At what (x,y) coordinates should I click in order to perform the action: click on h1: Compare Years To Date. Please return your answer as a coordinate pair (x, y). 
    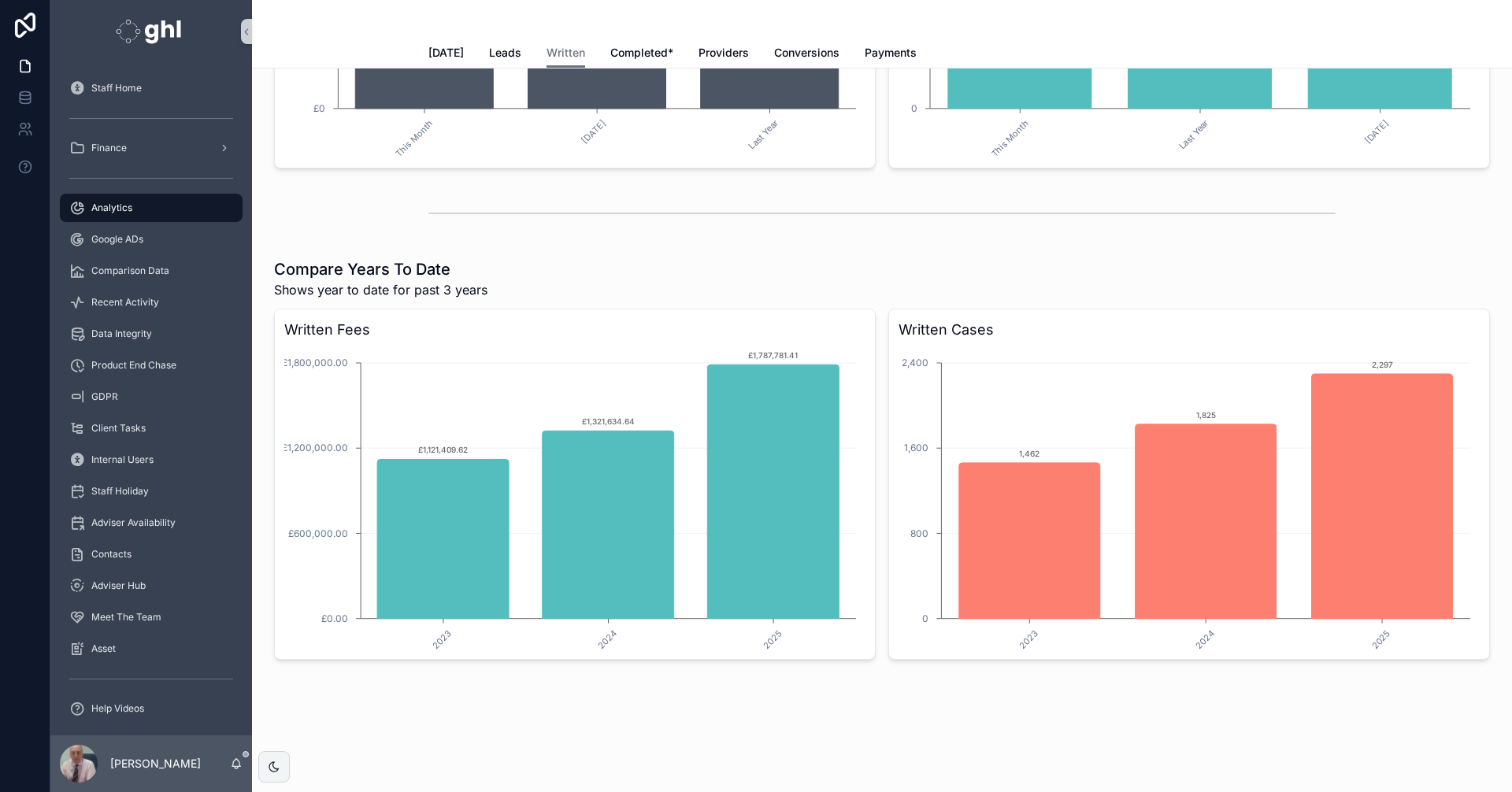
    Looking at the image, I should click on (381, 269).